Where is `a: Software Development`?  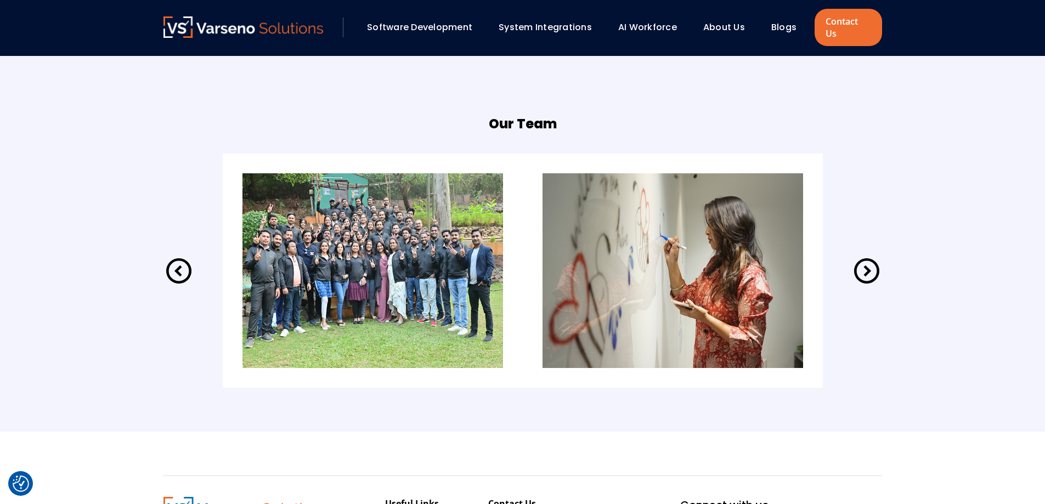 a: Software Development is located at coordinates (420, 27).